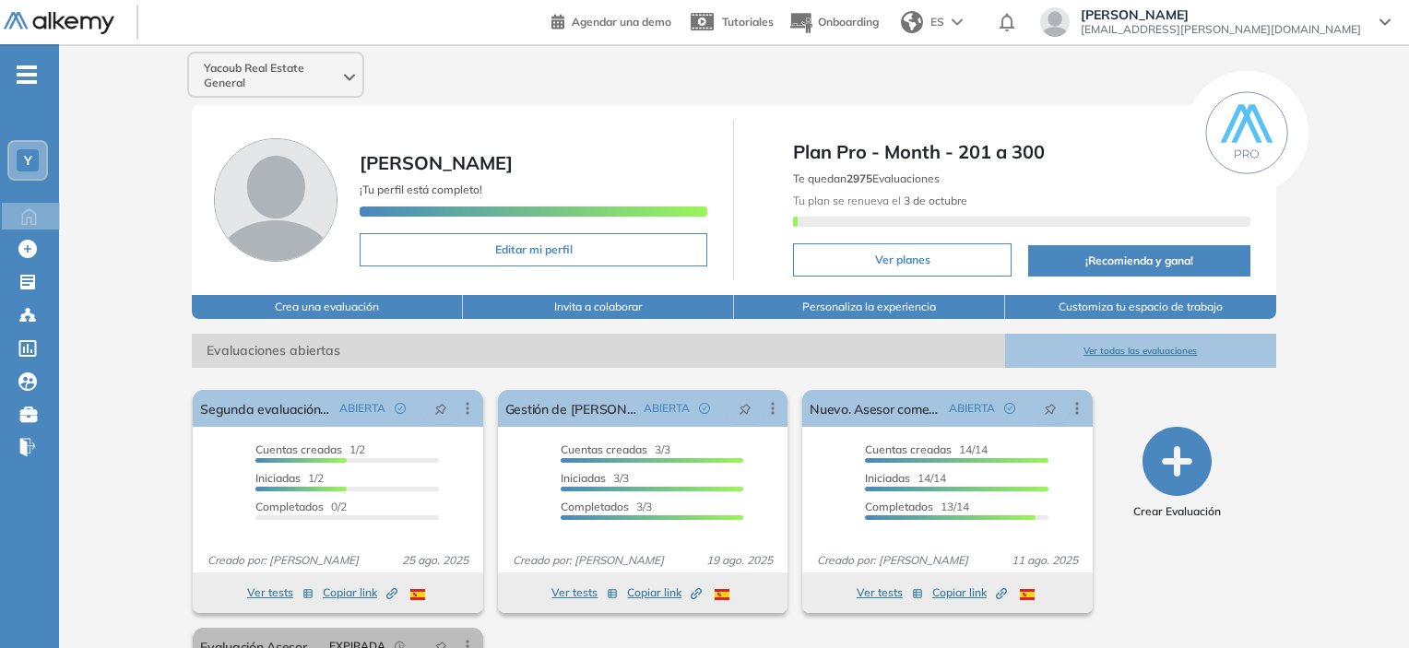 This screenshot has width=1409, height=648. What do you see at coordinates (266, 408) in the screenshot?
I see `a: Segunda evaluación - Asesor Comercial.` at bounding box center [266, 408].